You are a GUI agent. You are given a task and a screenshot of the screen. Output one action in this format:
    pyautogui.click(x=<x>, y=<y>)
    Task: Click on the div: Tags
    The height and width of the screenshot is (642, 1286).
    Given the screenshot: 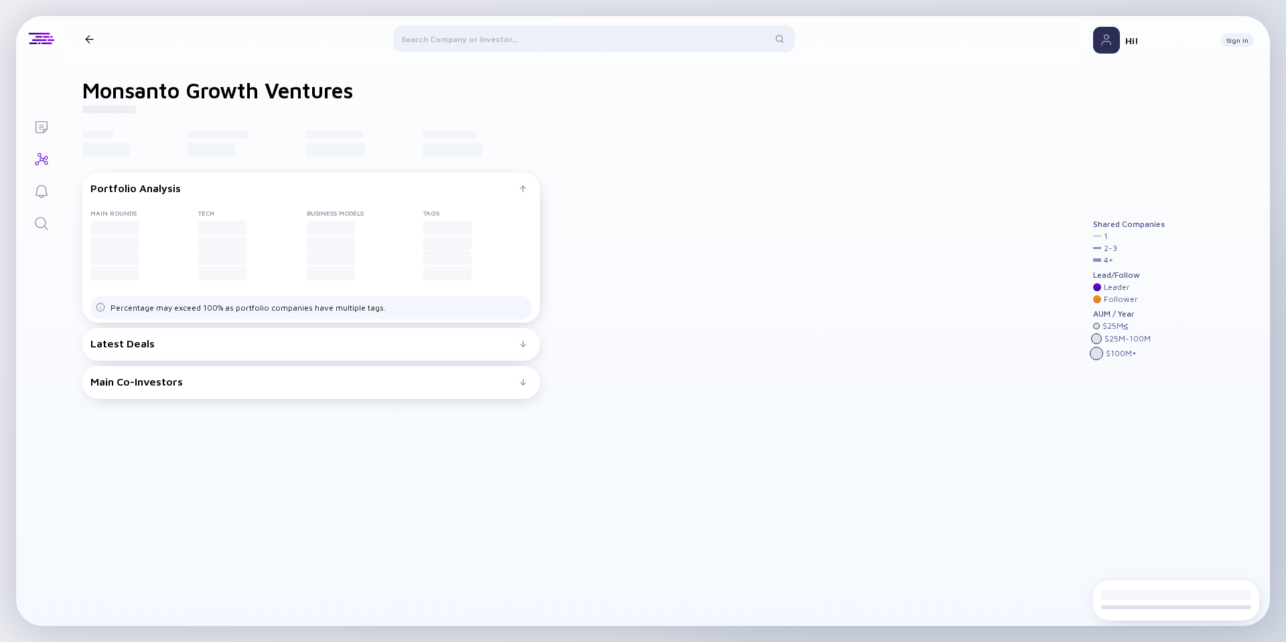 What is the action you would take?
    pyautogui.click(x=477, y=213)
    